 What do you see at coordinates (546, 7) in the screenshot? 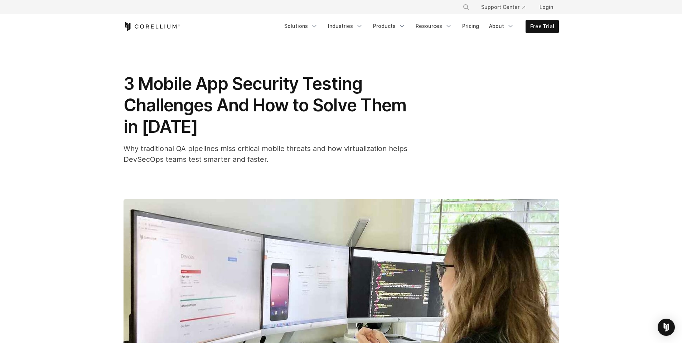
I see `a: Login` at bounding box center [546, 7].